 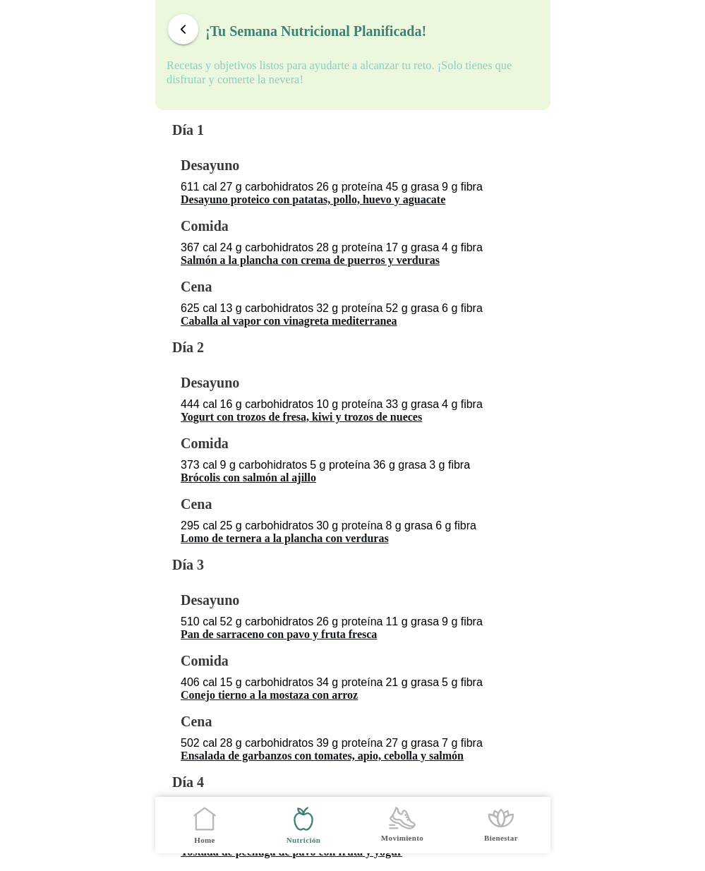 What do you see at coordinates (353, 347) in the screenshot?
I see `h5: Día 2` at bounding box center [353, 347].